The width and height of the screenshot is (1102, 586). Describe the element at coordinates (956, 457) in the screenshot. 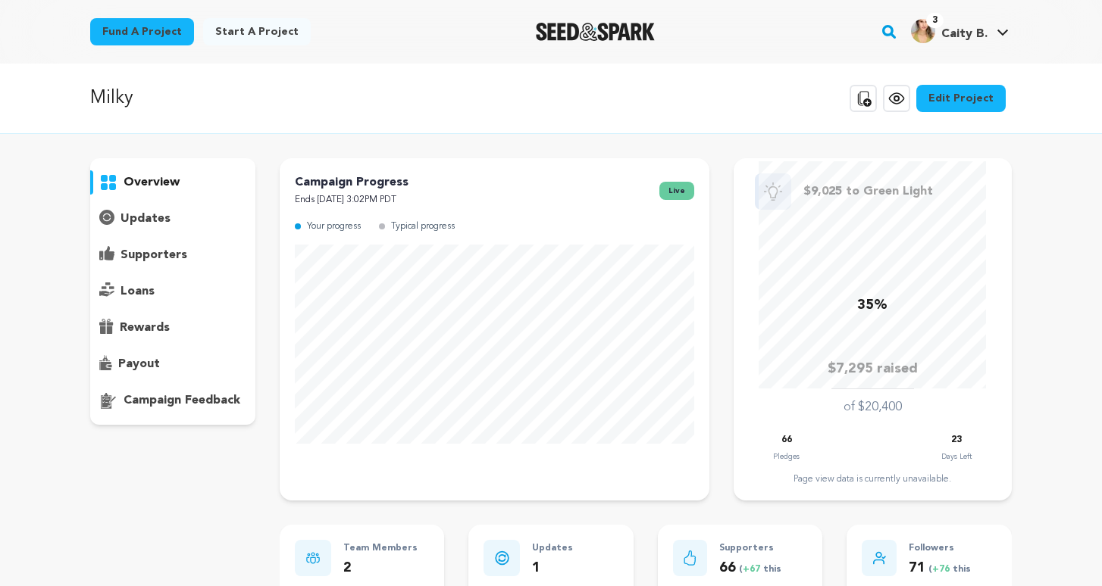

I see `p: Days Left` at that location.